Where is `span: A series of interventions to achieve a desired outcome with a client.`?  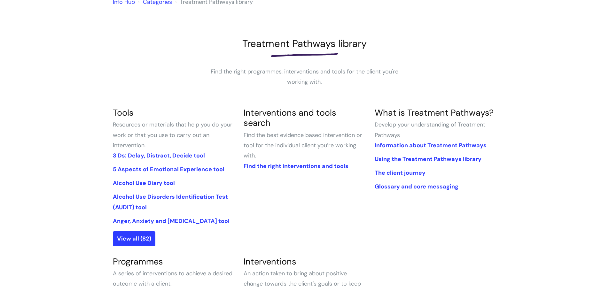
span: A series of interventions to achieve a desired outcome with a client. is located at coordinates (173, 279).